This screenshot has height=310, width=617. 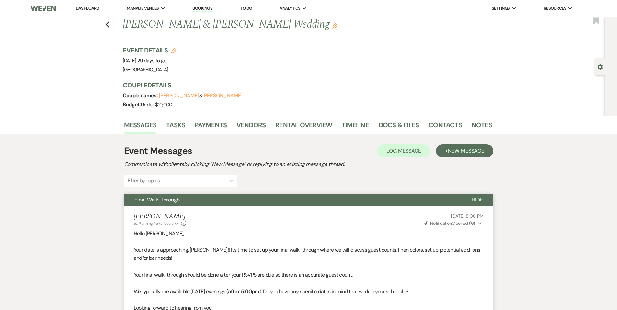 What do you see at coordinates (150, 50) in the screenshot?
I see `h3: Event Details` at bounding box center [150, 50].